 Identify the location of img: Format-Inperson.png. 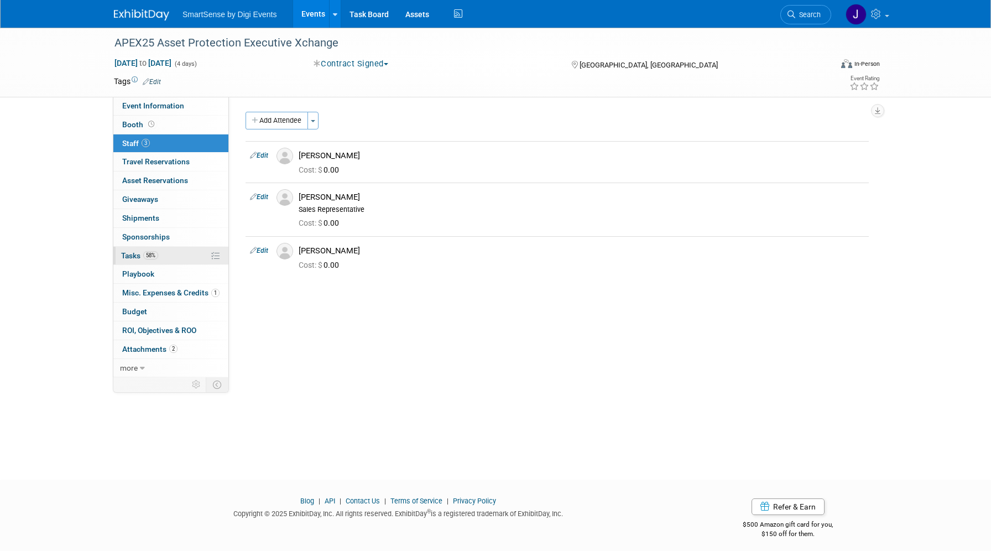
(846, 64).